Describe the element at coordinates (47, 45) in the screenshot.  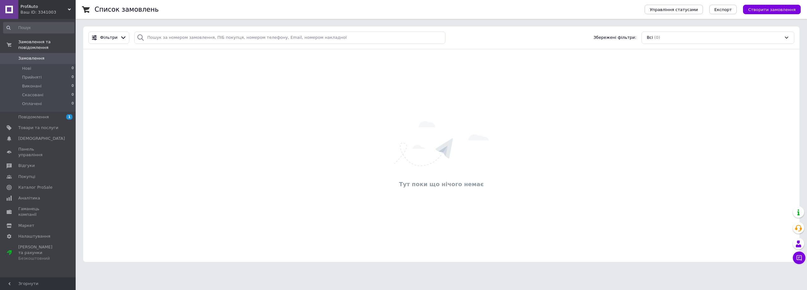
I see `span: Замовлення та повідомлення` at that location.